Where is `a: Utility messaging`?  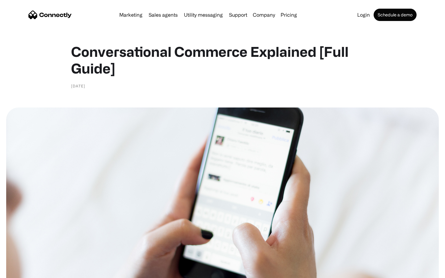
a: Utility messaging is located at coordinates (203, 15).